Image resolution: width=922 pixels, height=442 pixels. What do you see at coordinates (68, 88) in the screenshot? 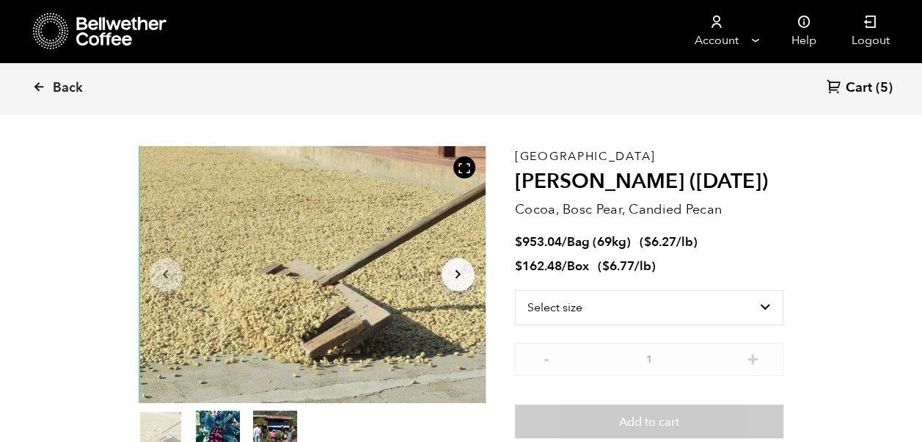
I see `span: Back` at bounding box center [68, 88].